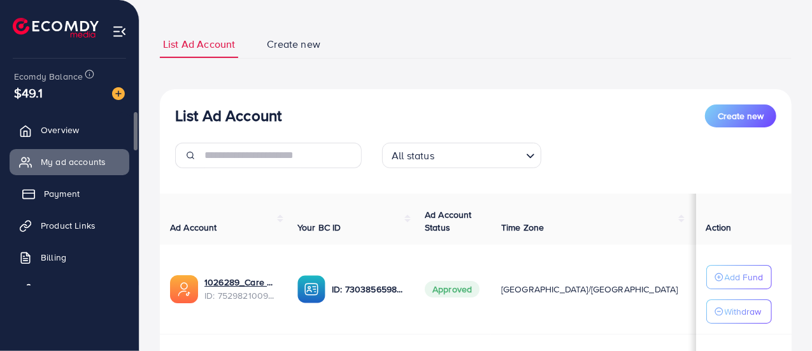  What do you see at coordinates (241, 282) in the screenshot?
I see `a: 1026289_Care Me BD_1753173080276` at bounding box center [241, 282].